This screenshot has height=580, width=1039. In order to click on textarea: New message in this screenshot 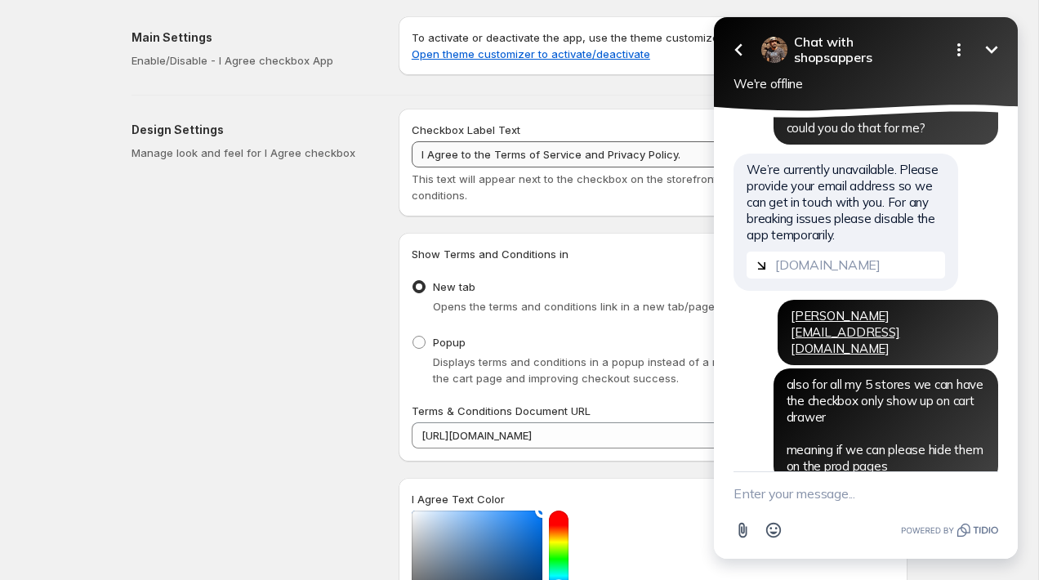, I will do `click(173, 493)`.